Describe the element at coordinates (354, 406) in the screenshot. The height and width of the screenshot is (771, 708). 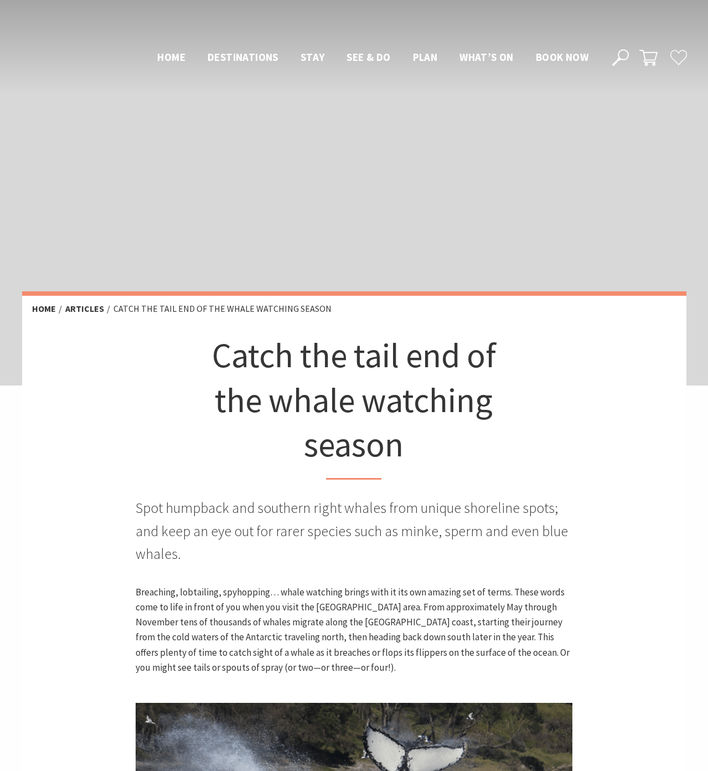
I see `h1: Catch the tail end of the whale watching season` at that location.